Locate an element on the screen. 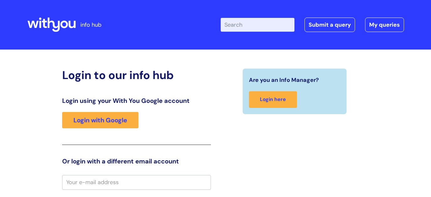 Image resolution: width=431 pixels, height=197 pixels. h3: Or login with a different email account is located at coordinates (137, 162).